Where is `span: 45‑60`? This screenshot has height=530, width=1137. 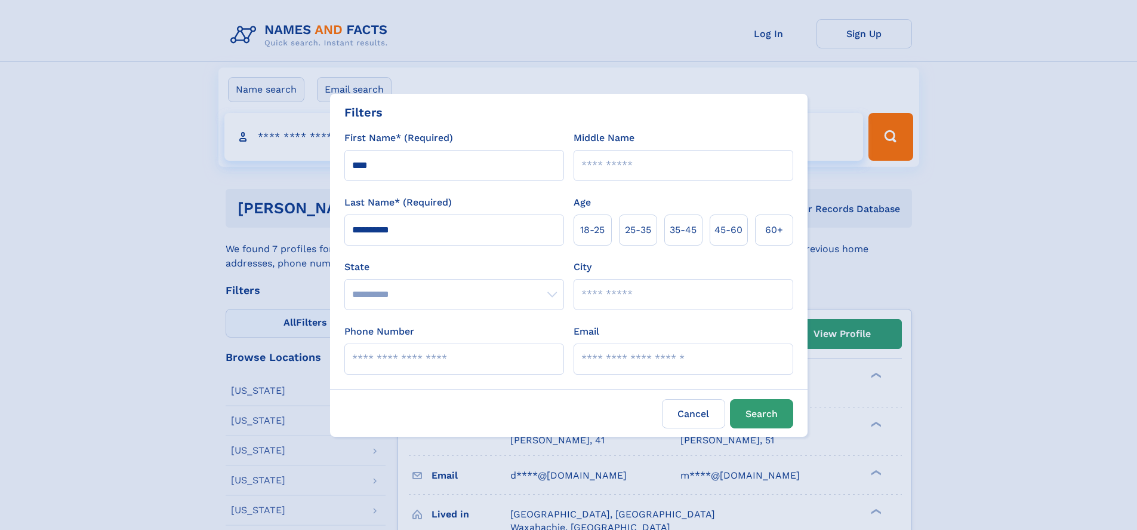
span: 45‑60 is located at coordinates (728, 230).